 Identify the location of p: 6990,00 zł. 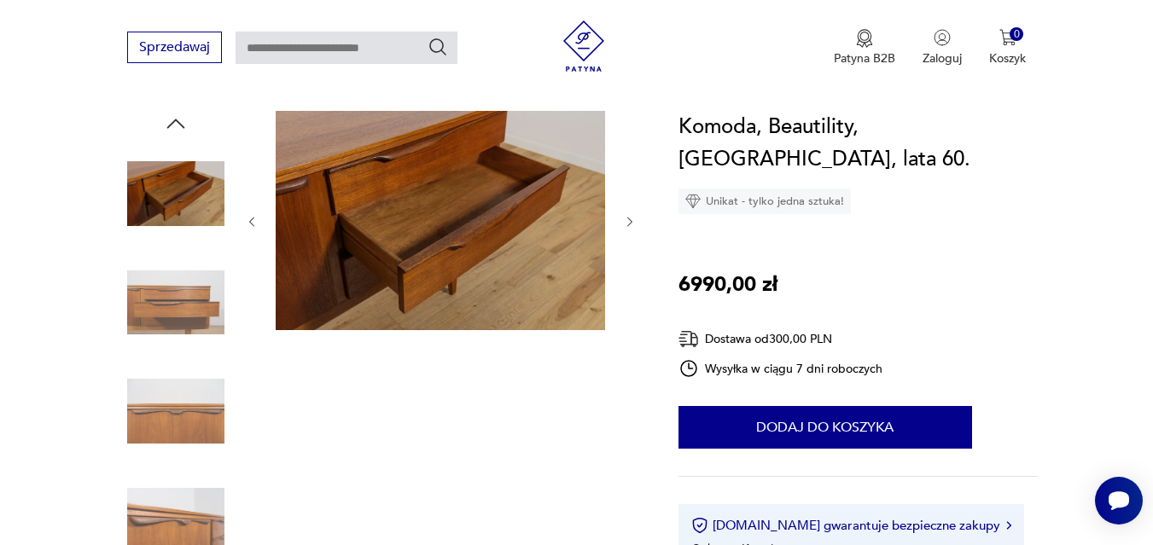
(728, 285).